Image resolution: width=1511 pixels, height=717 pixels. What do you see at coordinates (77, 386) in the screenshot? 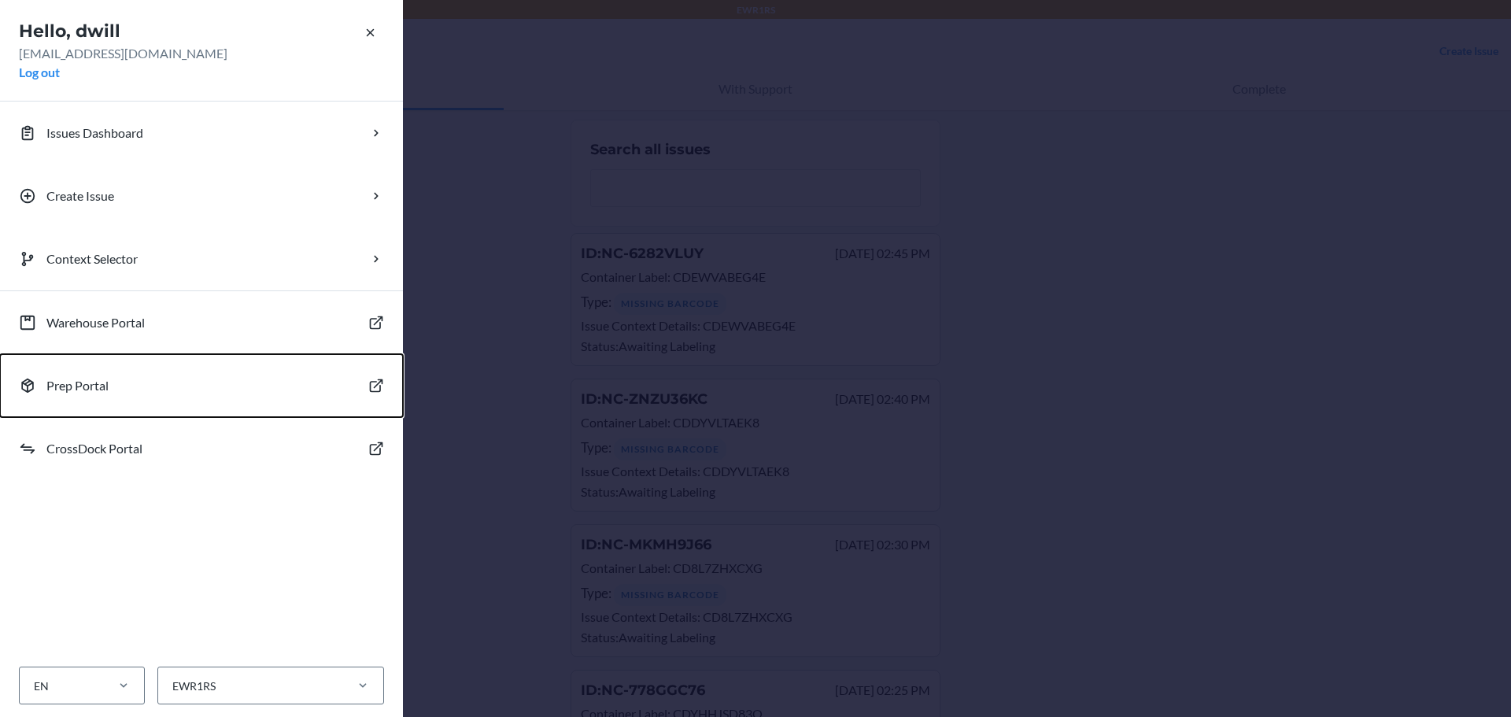
I see `p: Prep Portal` at bounding box center [77, 386].